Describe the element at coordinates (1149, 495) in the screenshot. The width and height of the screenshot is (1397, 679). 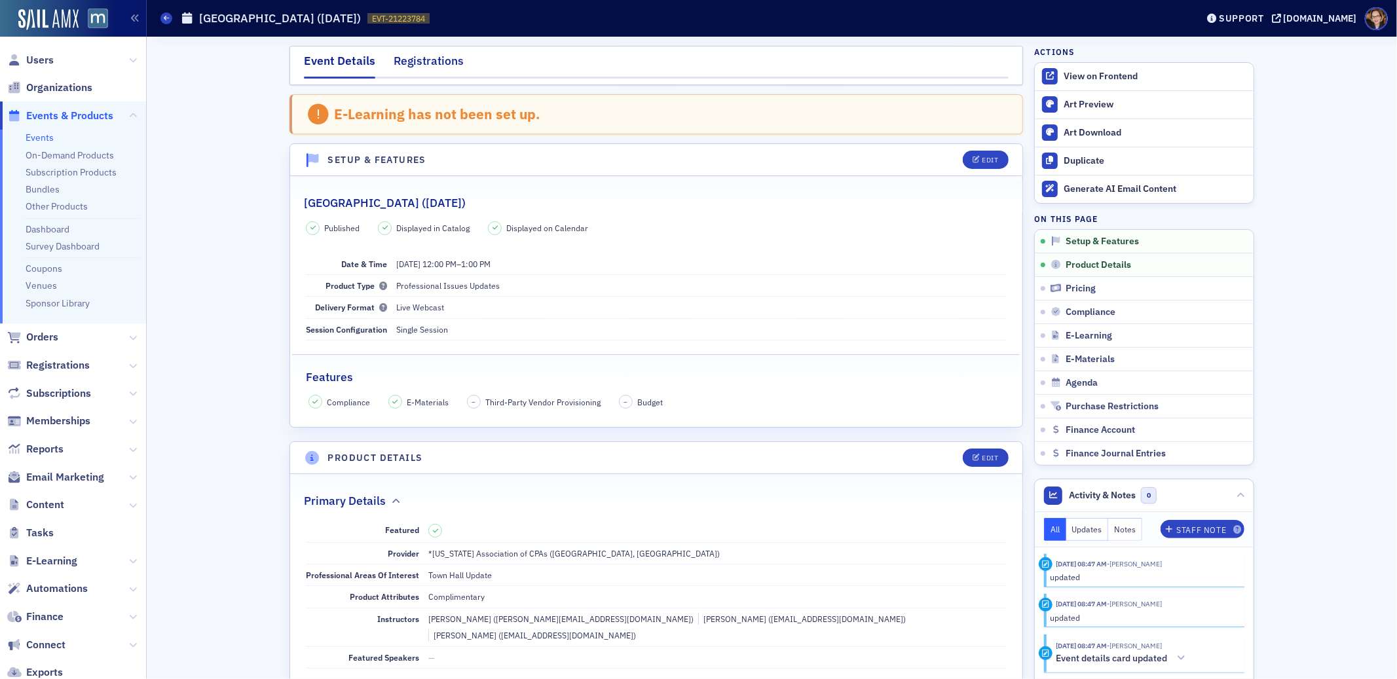
I see `span: 0` at that location.